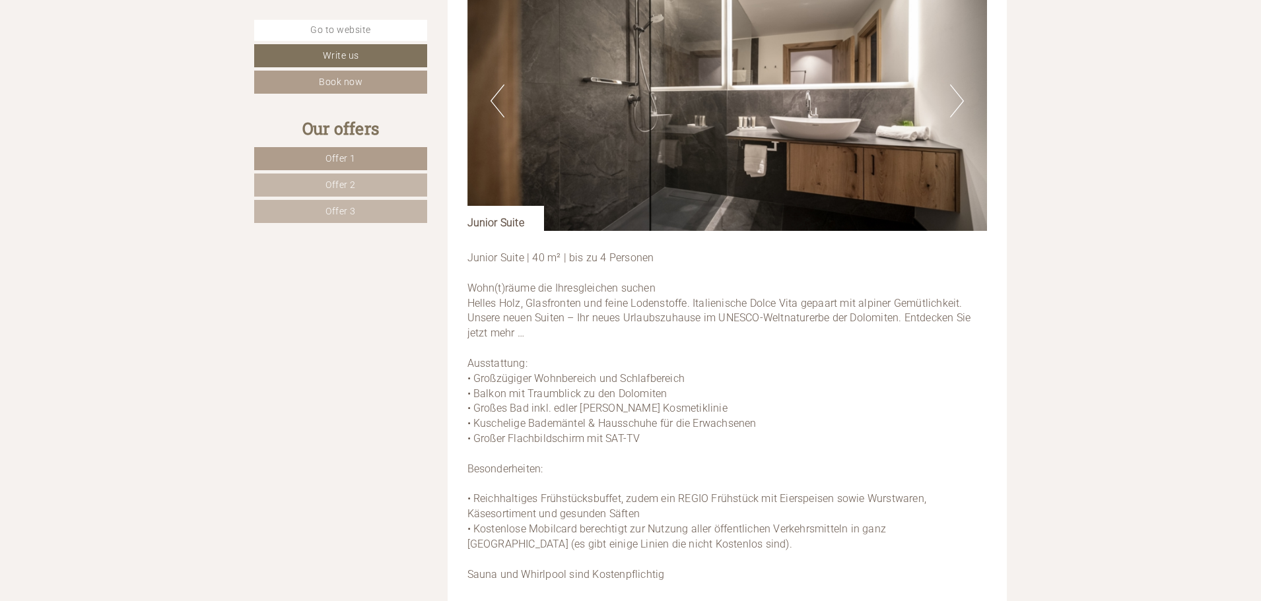 The height and width of the screenshot is (601, 1261). I want to click on small: 19:53, so click(87, 69).